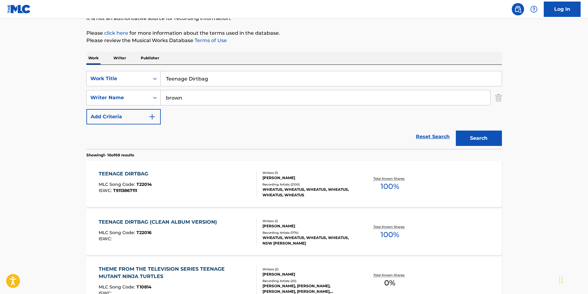 This screenshot has width=588, height=294. Describe the element at coordinates (294, 41) in the screenshot. I see `p: Please review the Musical Works Database` at that location.